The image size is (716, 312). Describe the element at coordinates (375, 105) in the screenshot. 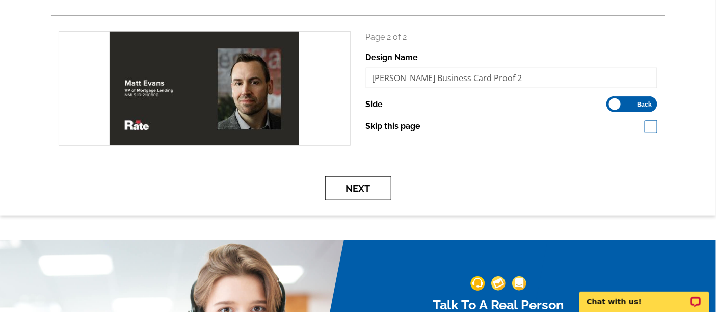

I see `label: Side` at that location.